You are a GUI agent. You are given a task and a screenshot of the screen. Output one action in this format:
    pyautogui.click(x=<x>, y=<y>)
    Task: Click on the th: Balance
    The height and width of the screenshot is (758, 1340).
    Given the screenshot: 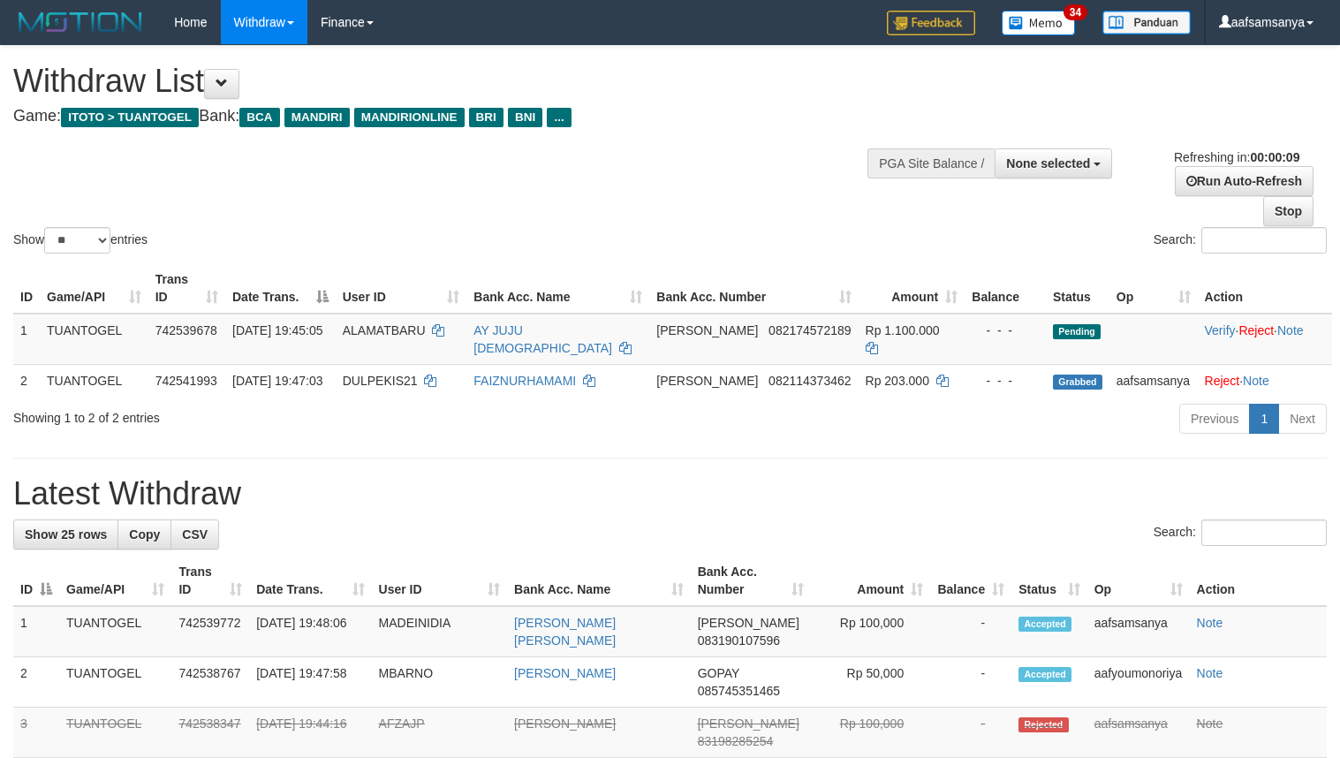 What is the action you would take?
    pyautogui.click(x=1005, y=288)
    